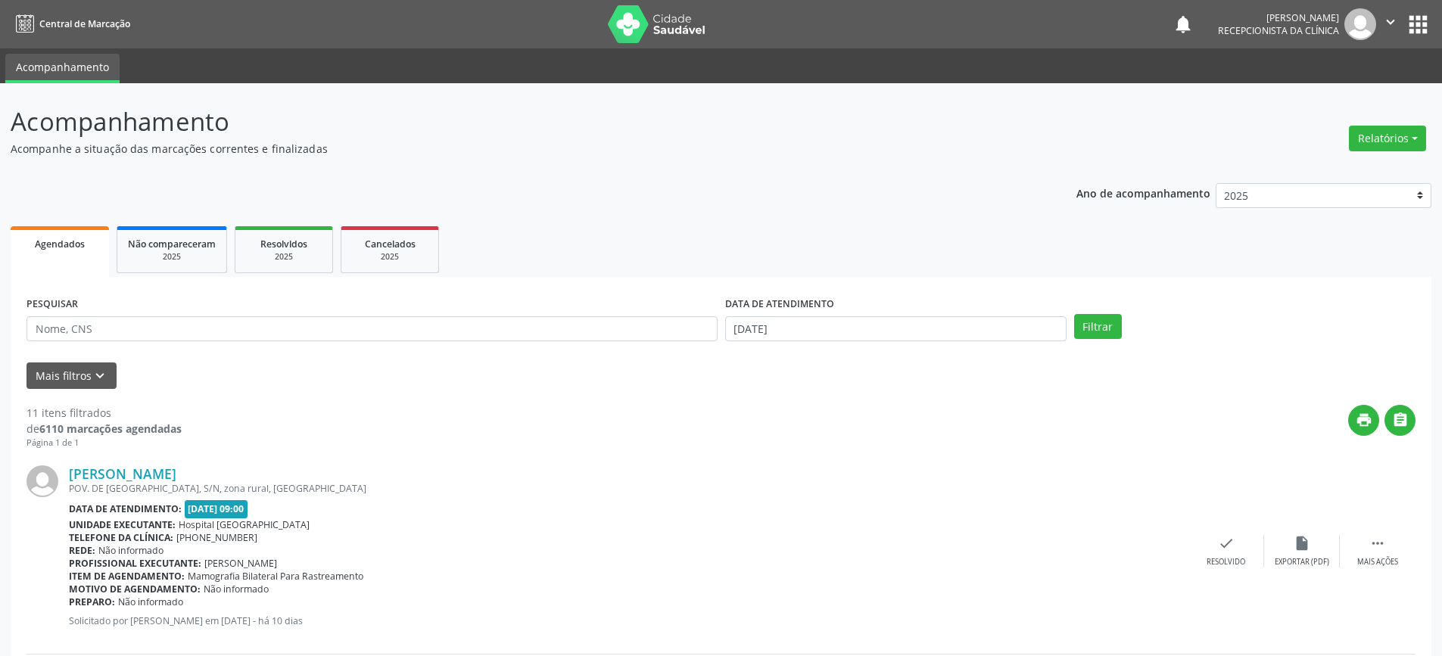 Image resolution: width=1442 pixels, height=656 pixels. What do you see at coordinates (121, 537) in the screenshot?
I see `b: Telefone da clínica:` at bounding box center [121, 537].